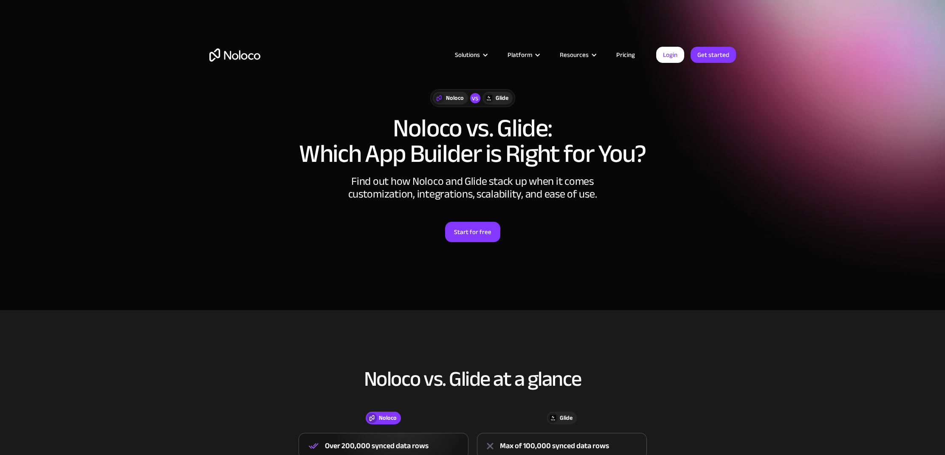 This screenshot has width=945, height=455. What do you see at coordinates (713, 55) in the screenshot?
I see `a: Get started` at bounding box center [713, 55].